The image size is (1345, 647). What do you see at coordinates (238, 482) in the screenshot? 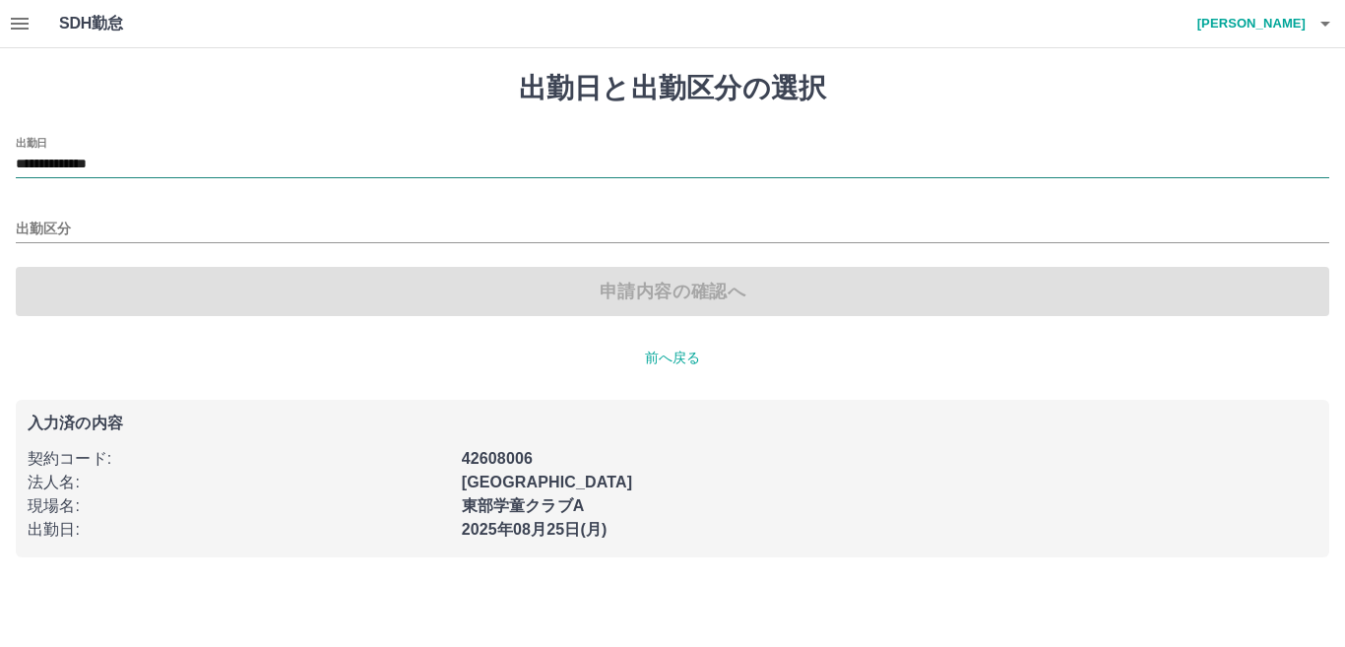
I see `p: 法人名 :` at bounding box center [238, 482].